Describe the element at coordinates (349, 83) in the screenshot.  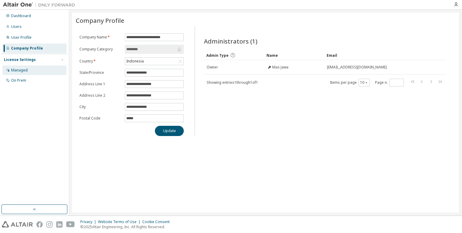
I see `span: Items per page` at that location.